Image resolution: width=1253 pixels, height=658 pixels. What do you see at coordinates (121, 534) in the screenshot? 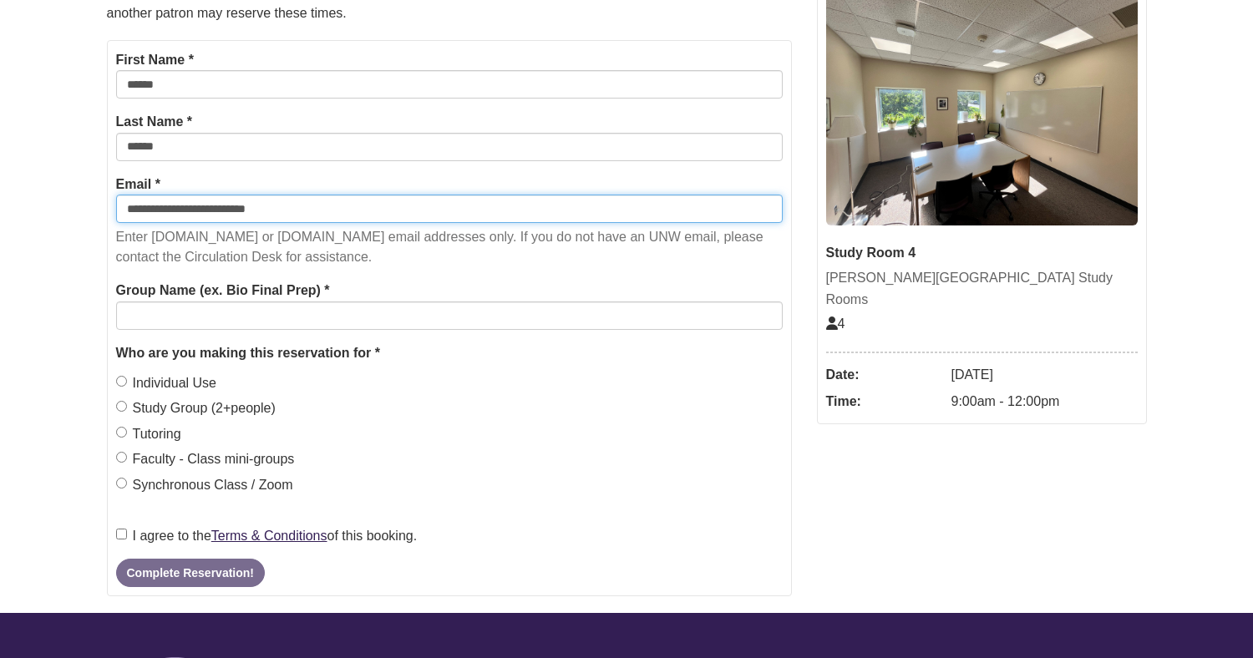
I see `input: I agree to theTerms & Conditionsof this booking.` at bounding box center [121, 534].